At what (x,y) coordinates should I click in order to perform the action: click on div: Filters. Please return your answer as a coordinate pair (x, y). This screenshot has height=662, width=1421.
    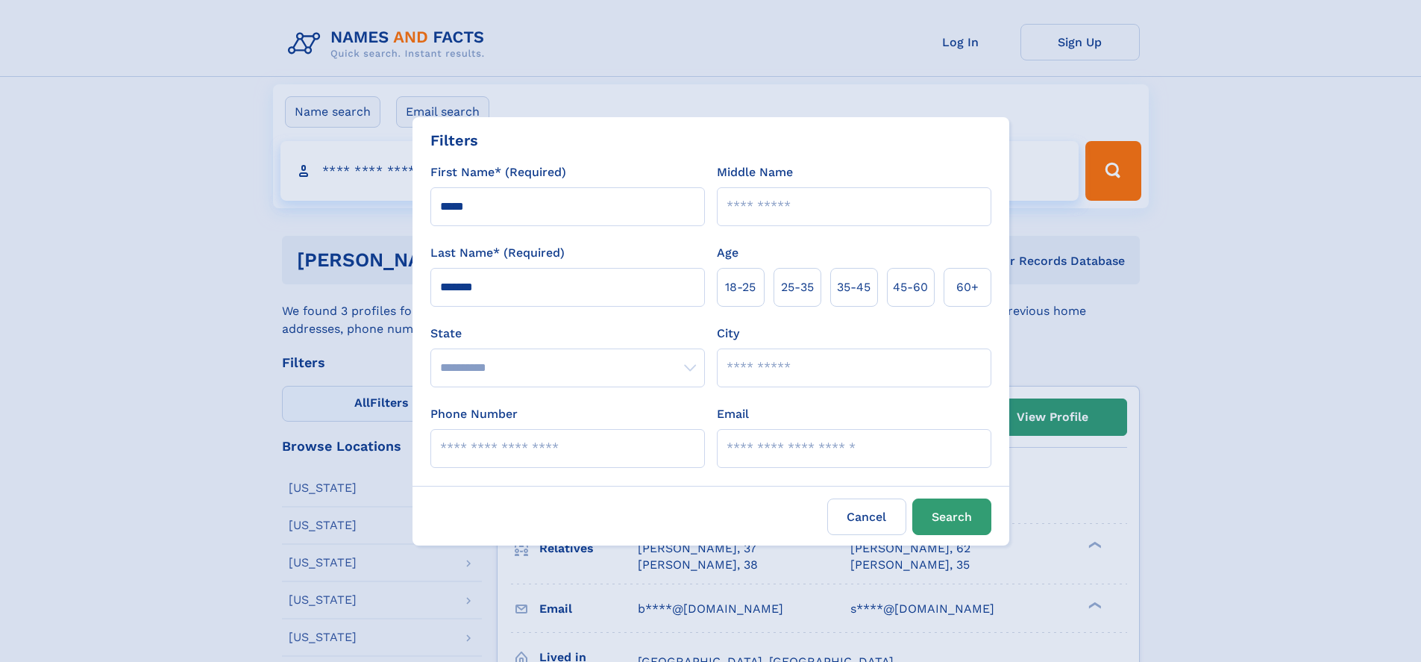
    Looking at the image, I should click on (454, 140).